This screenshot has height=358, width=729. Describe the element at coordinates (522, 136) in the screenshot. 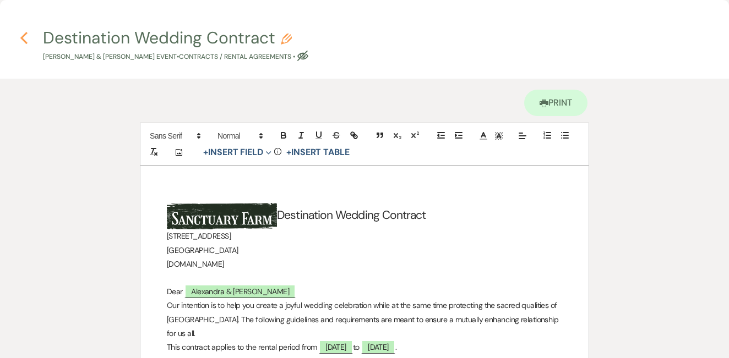

I see `span: Alignment` at that location.